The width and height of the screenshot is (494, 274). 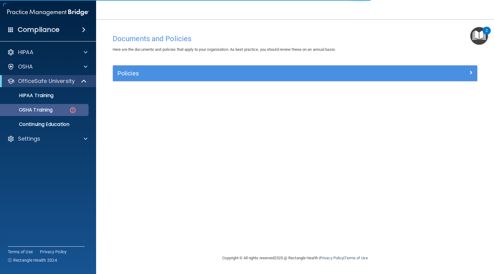 What do you see at coordinates (45, 124) in the screenshot?
I see `p: Continuing Education` at bounding box center [45, 124].